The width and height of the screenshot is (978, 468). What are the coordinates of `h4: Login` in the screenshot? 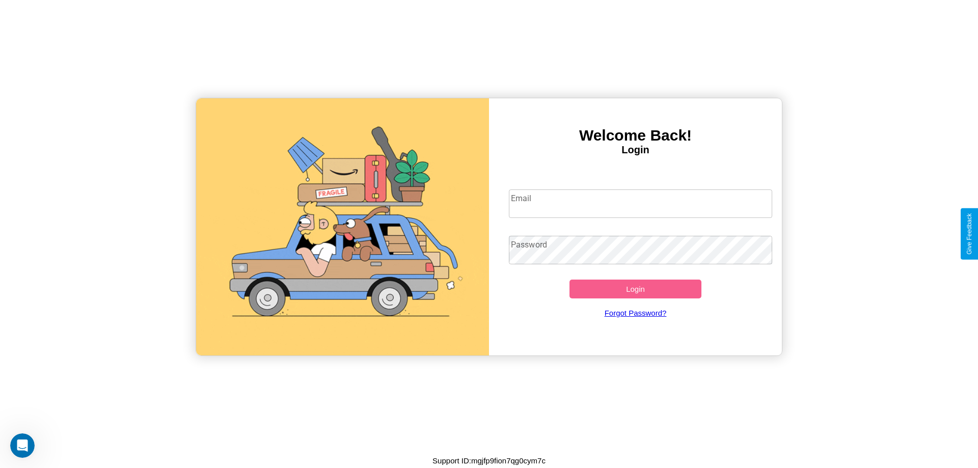 It's located at (635, 150).